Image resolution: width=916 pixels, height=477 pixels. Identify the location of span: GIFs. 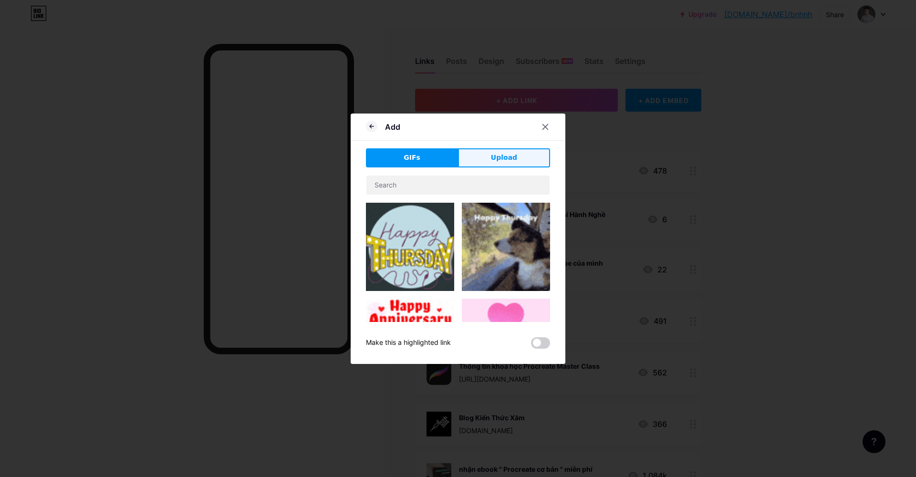
(412, 157).